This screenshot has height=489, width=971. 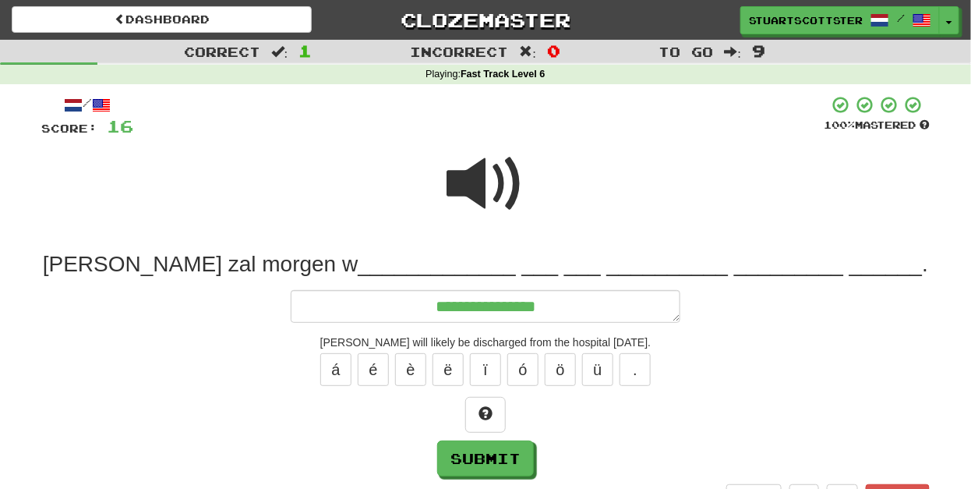 What do you see at coordinates (560, 369) in the screenshot?
I see `button: ö` at bounding box center [560, 369].